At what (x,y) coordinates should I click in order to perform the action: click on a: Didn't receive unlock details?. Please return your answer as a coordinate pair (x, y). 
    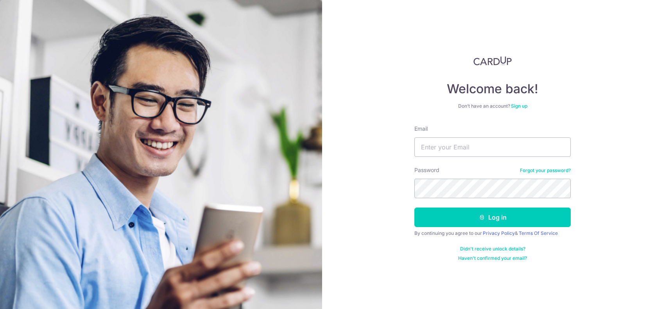
    Looking at the image, I should click on (492, 249).